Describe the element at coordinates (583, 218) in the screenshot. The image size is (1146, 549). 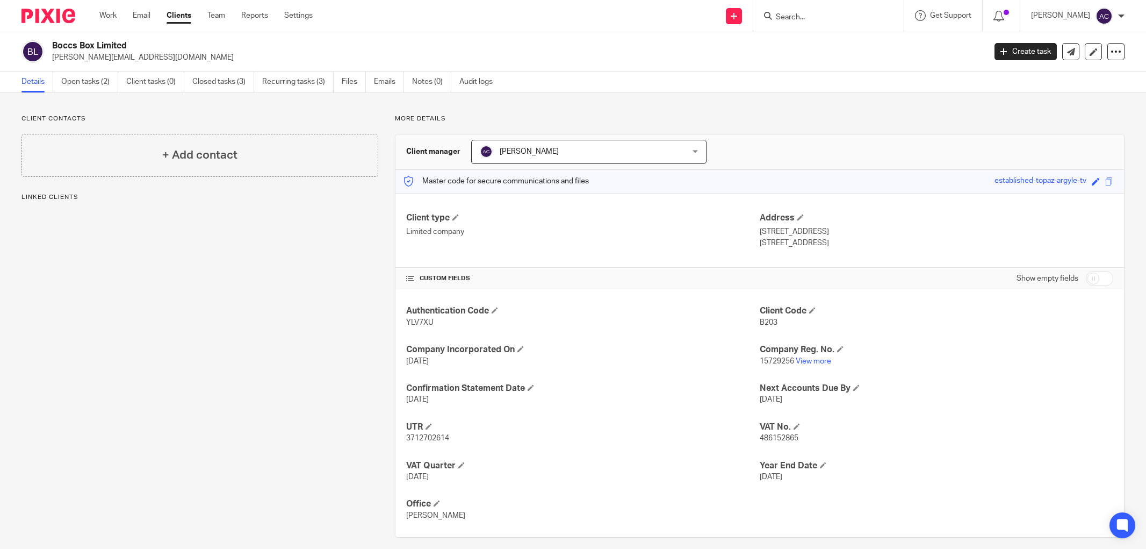
I see `h4: Client type` at that location.